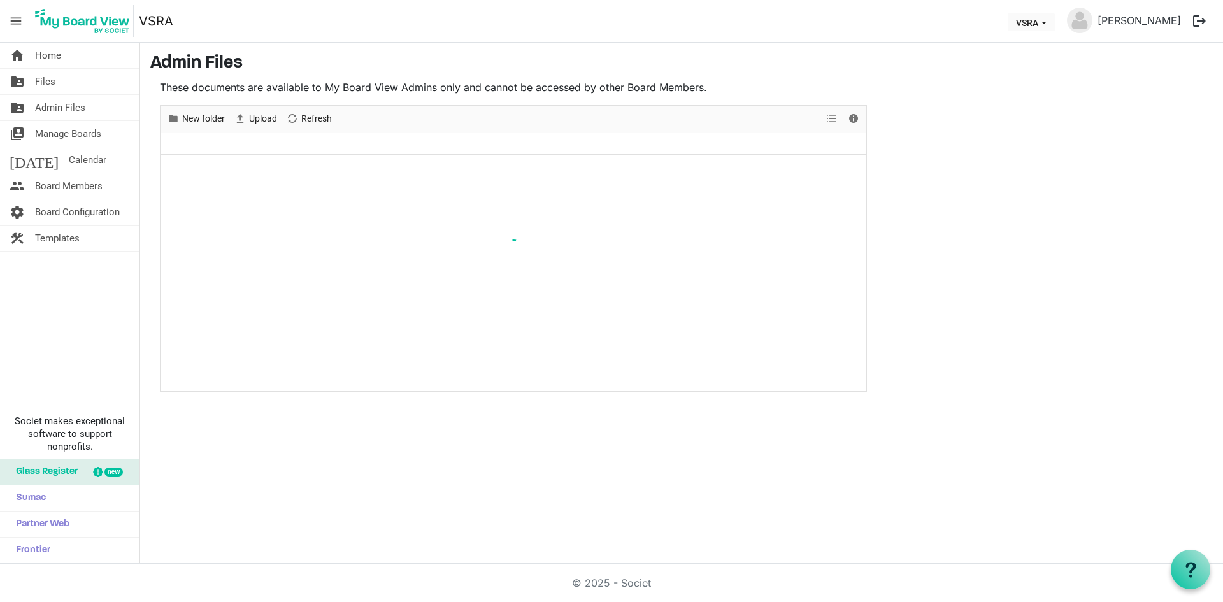  What do you see at coordinates (17, 134) in the screenshot?
I see `span: switch_account` at bounding box center [17, 134].